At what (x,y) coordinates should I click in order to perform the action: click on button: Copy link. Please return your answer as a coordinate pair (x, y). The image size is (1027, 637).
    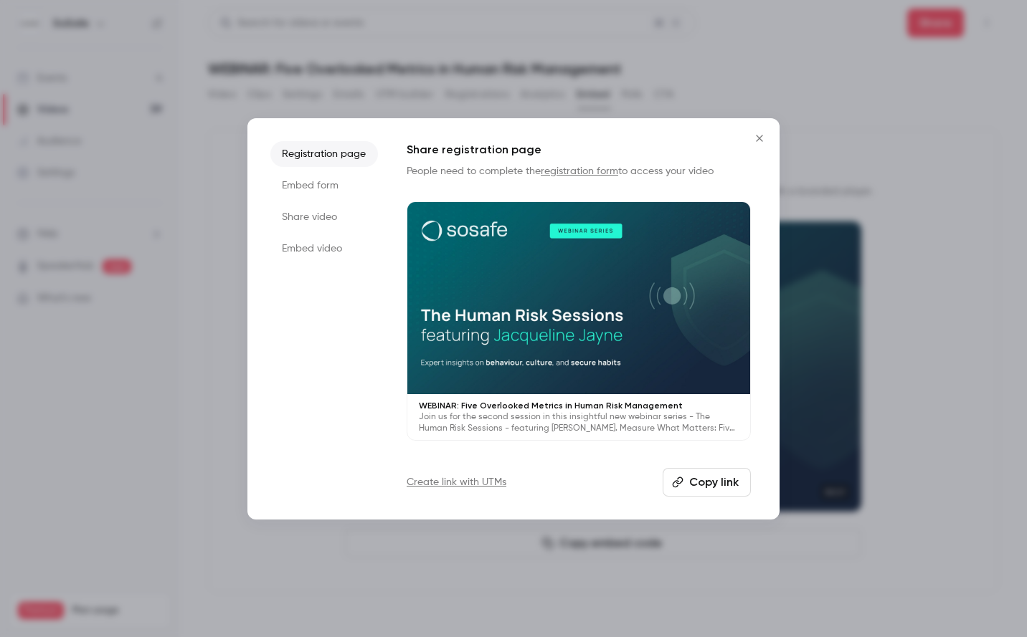
    Looking at the image, I should click on (706, 483).